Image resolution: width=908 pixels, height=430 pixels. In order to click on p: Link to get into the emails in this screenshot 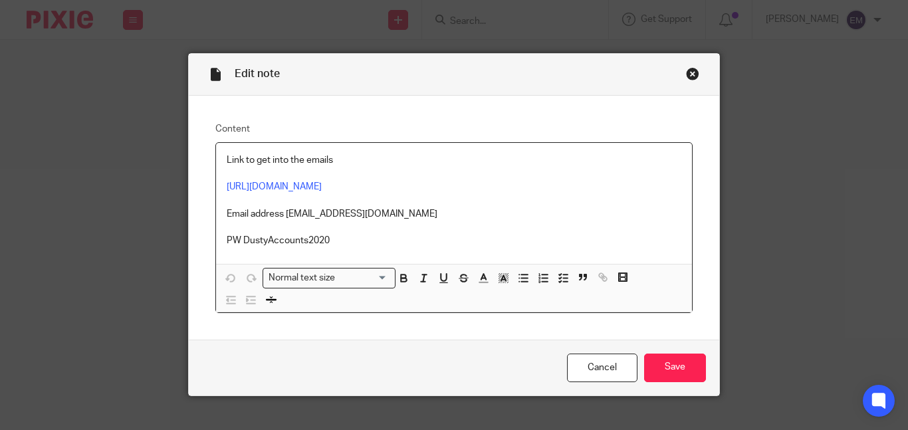, I will do `click(454, 160)`.